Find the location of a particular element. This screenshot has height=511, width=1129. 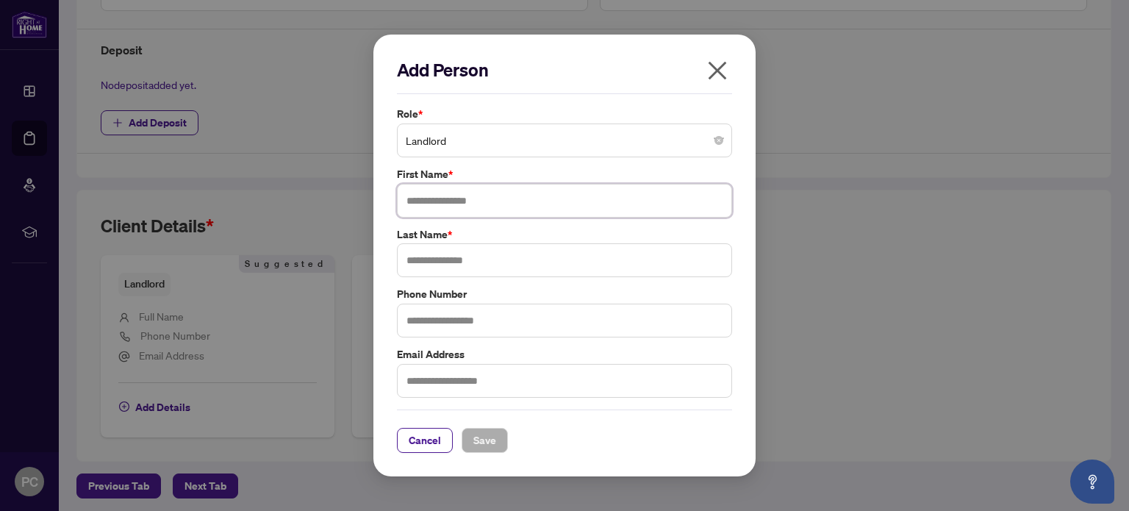

button: Save is located at coordinates (484, 440).